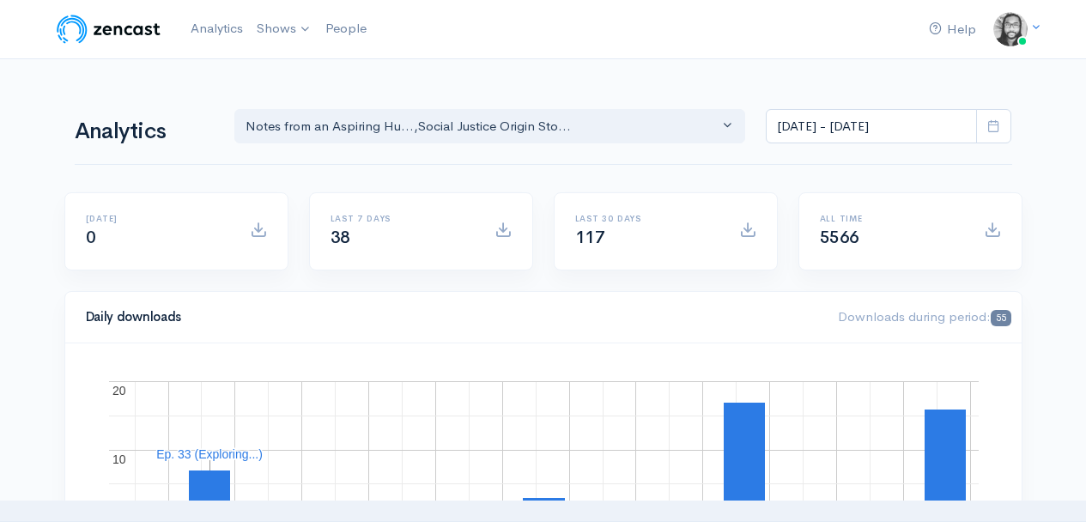 The image size is (1086, 522). I want to click on h4: Daily downloads, so click(452, 317).